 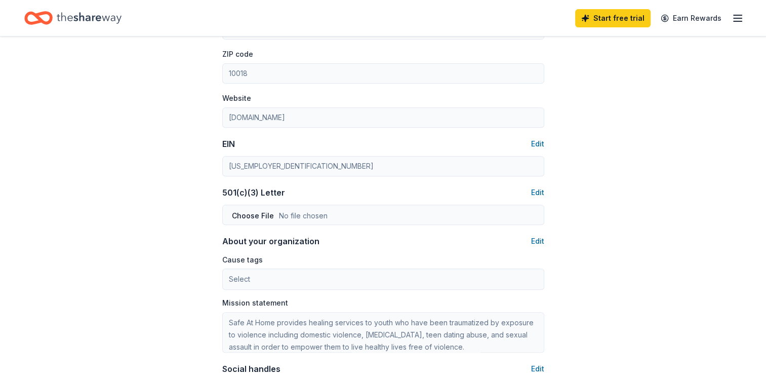 I want to click on a: Start free trial, so click(x=612, y=18).